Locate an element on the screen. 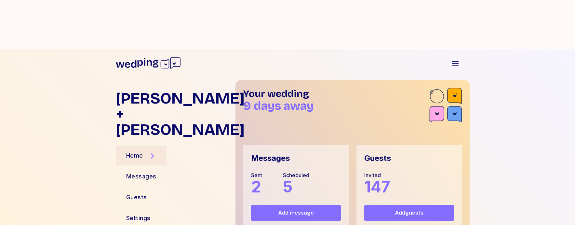 The height and width of the screenshot is (225, 575). img: guest-accent-br.svg is located at coordinates (446, 106).